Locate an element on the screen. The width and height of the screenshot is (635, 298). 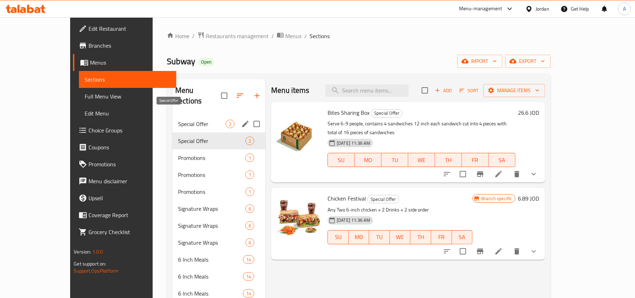
button: MO is located at coordinates (359, 237).